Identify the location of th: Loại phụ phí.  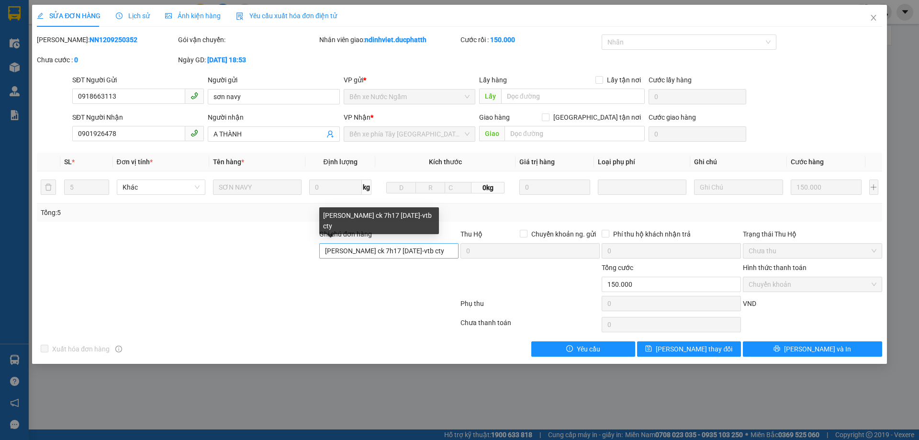
(642, 162).